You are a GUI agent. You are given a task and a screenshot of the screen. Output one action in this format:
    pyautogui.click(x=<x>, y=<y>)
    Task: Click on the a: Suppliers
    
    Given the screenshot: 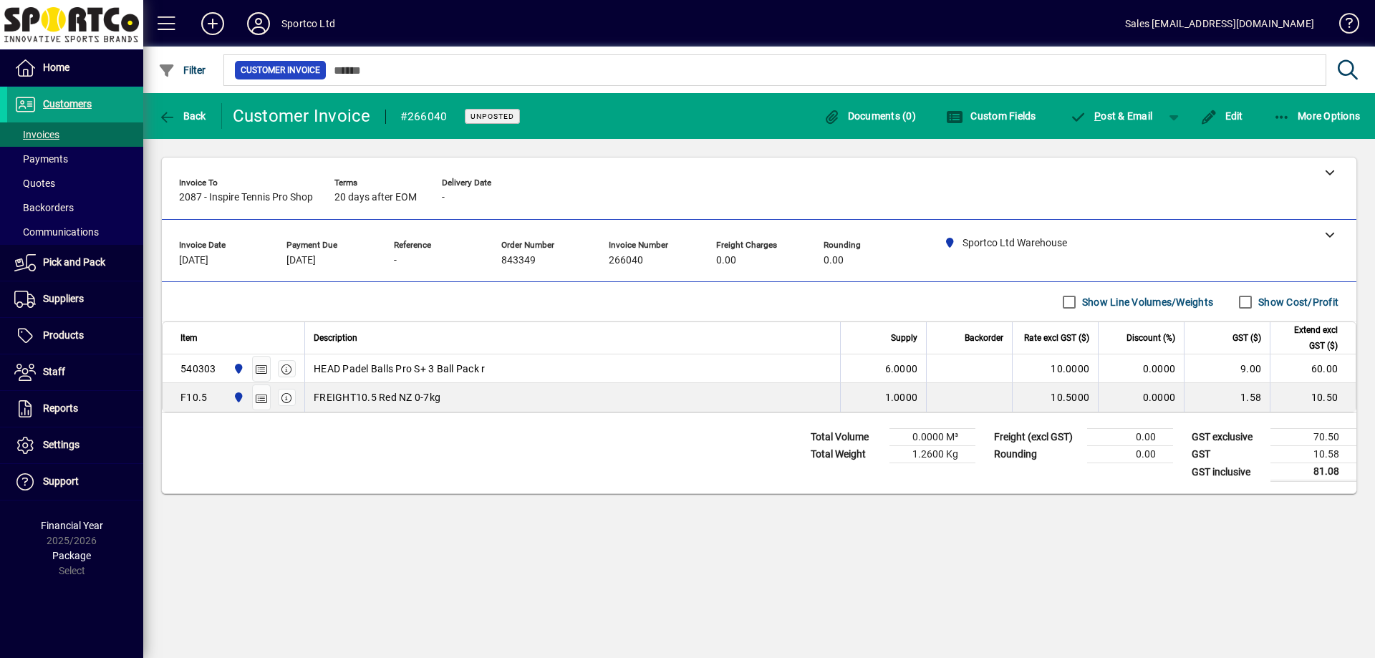 What is the action you would take?
    pyautogui.click(x=75, y=299)
    